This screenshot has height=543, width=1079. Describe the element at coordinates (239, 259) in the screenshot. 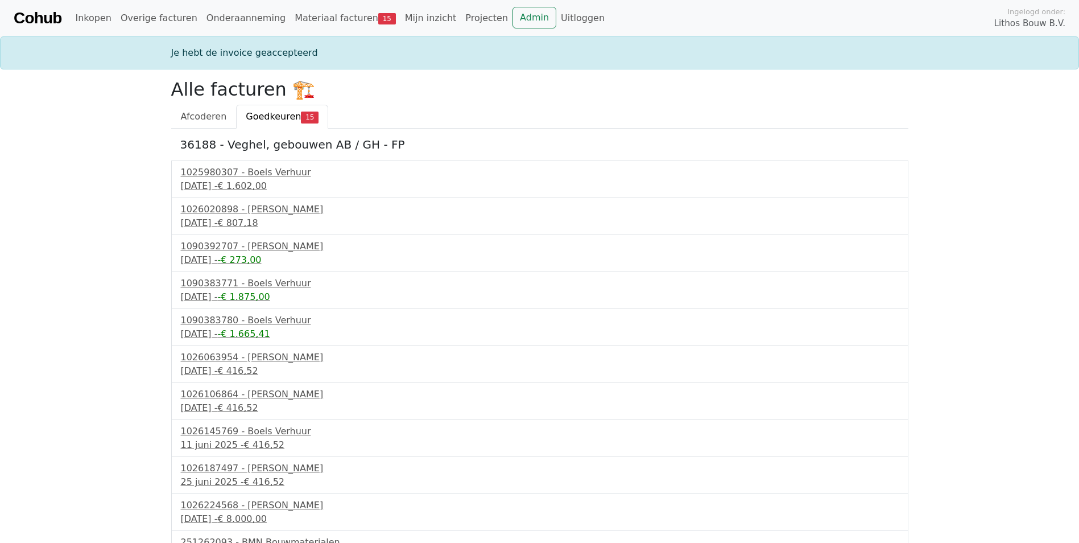

I see `span: -€ 273,00` at that location.